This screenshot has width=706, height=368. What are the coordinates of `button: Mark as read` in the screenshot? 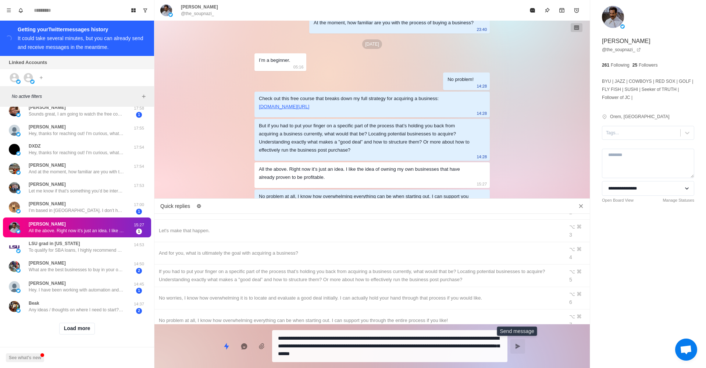 It's located at (532, 10).